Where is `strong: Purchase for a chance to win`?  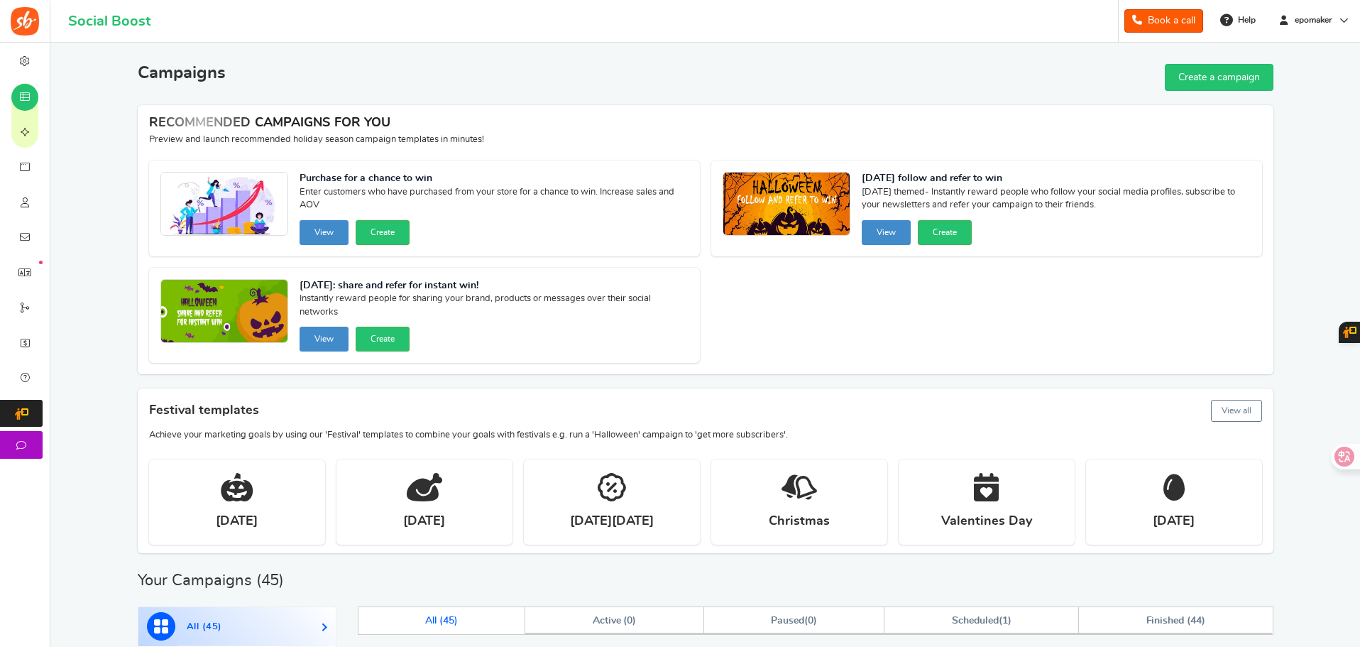 strong: Purchase for a chance to win is located at coordinates (494, 179).